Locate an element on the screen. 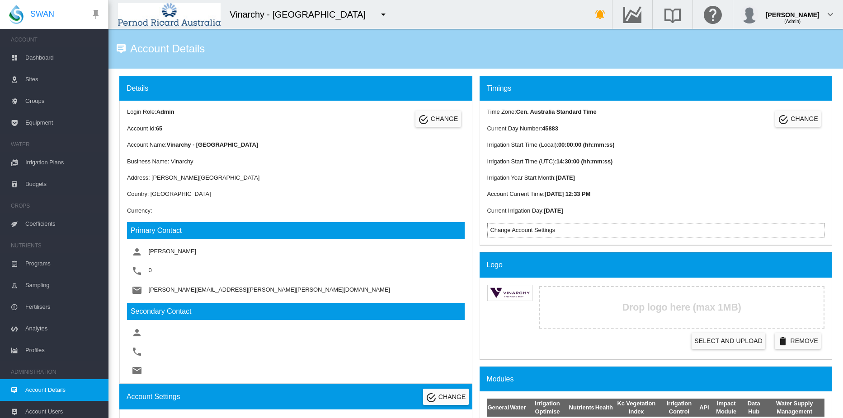  span: Budgets is located at coordinates (63, 184).